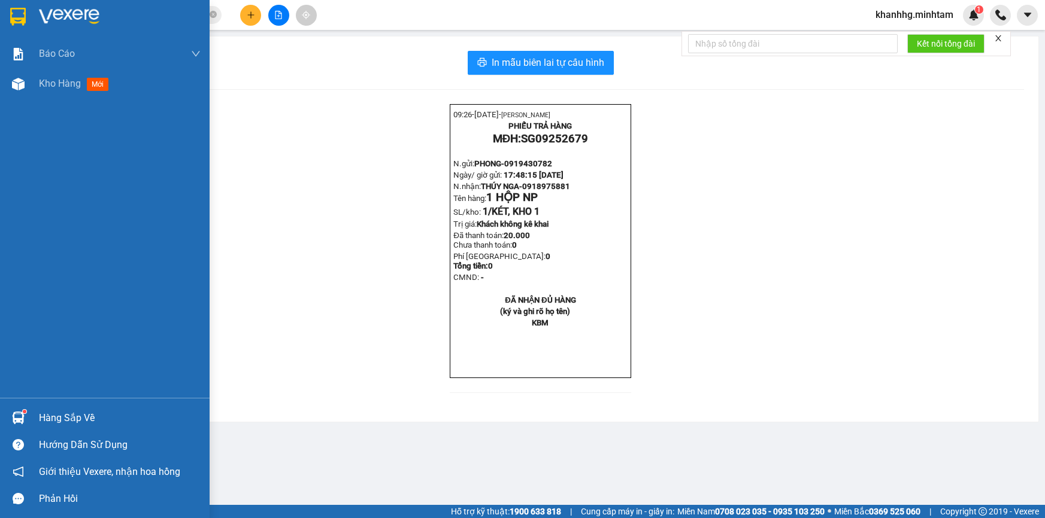 The height and width of the screenshot is (518, 1045). Describe the element at coordinates (495, 198) in the screenshot. I see `span: Tên hàng:` at that location.